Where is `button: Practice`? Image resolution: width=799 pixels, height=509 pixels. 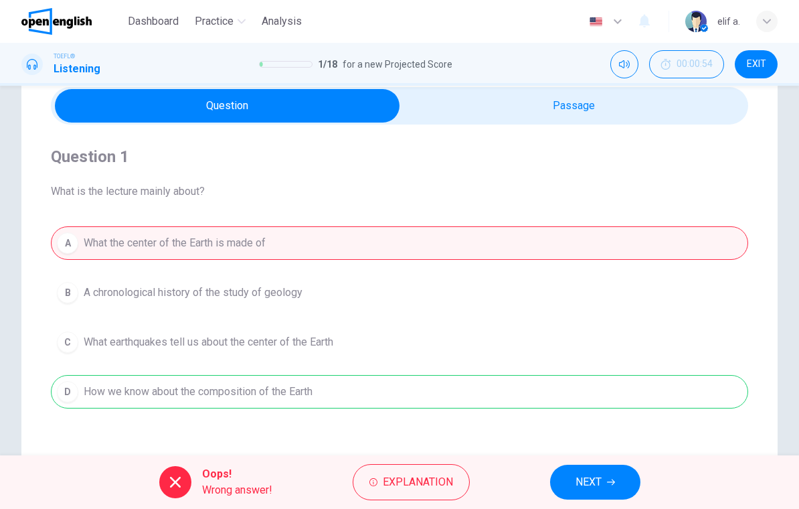
button: Practice is located at coordinates (220, 21).